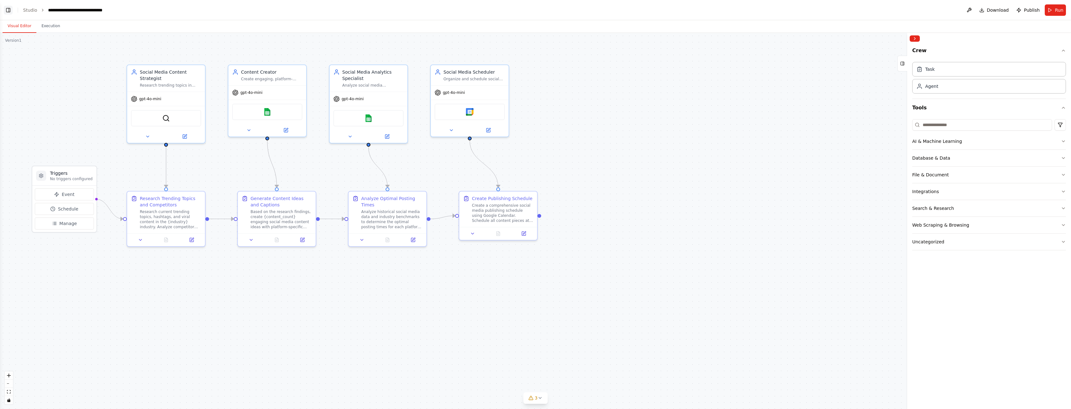  I want to click on button: Schedule, so click(64, 209).